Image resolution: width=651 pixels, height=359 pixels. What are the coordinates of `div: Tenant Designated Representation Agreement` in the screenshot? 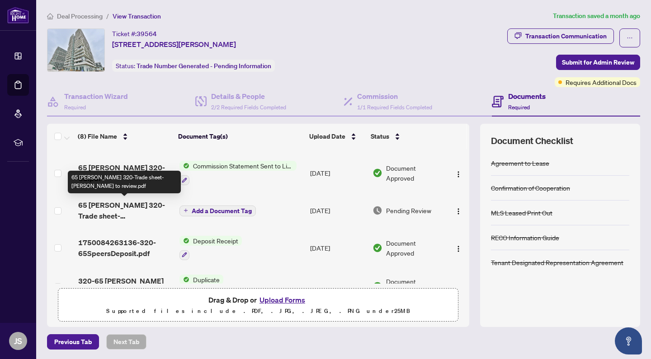 It's located at (557, 263).